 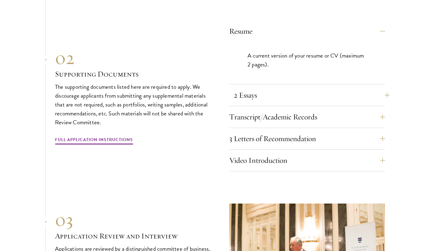 What do you see at coordinates (307, 160) in the screenshot?
I see `button: Video Introduction` at bounding box center [307, 160].